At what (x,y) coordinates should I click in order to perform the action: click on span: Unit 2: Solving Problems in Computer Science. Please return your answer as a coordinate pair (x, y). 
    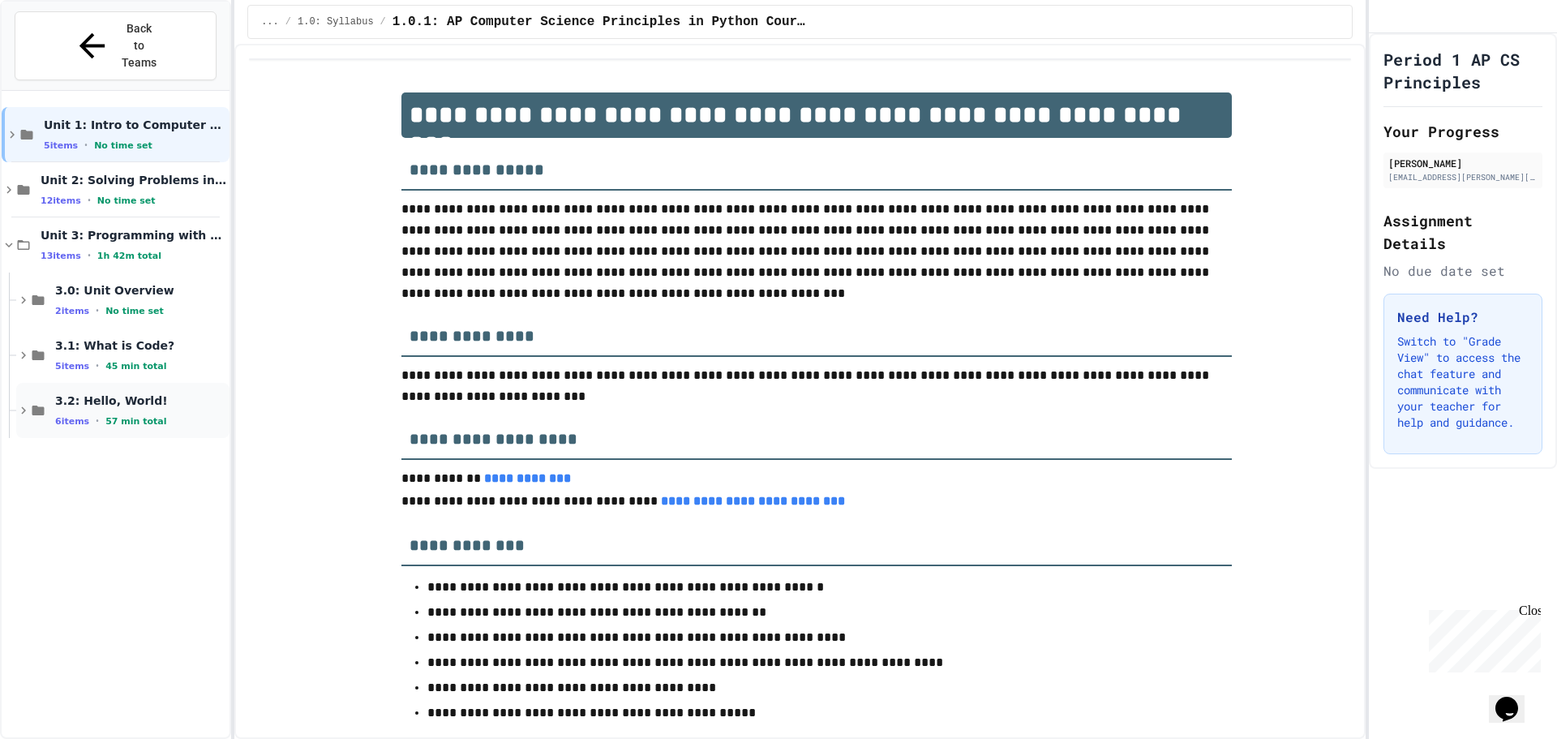
    Looking at the image, I should click on (133, 180).